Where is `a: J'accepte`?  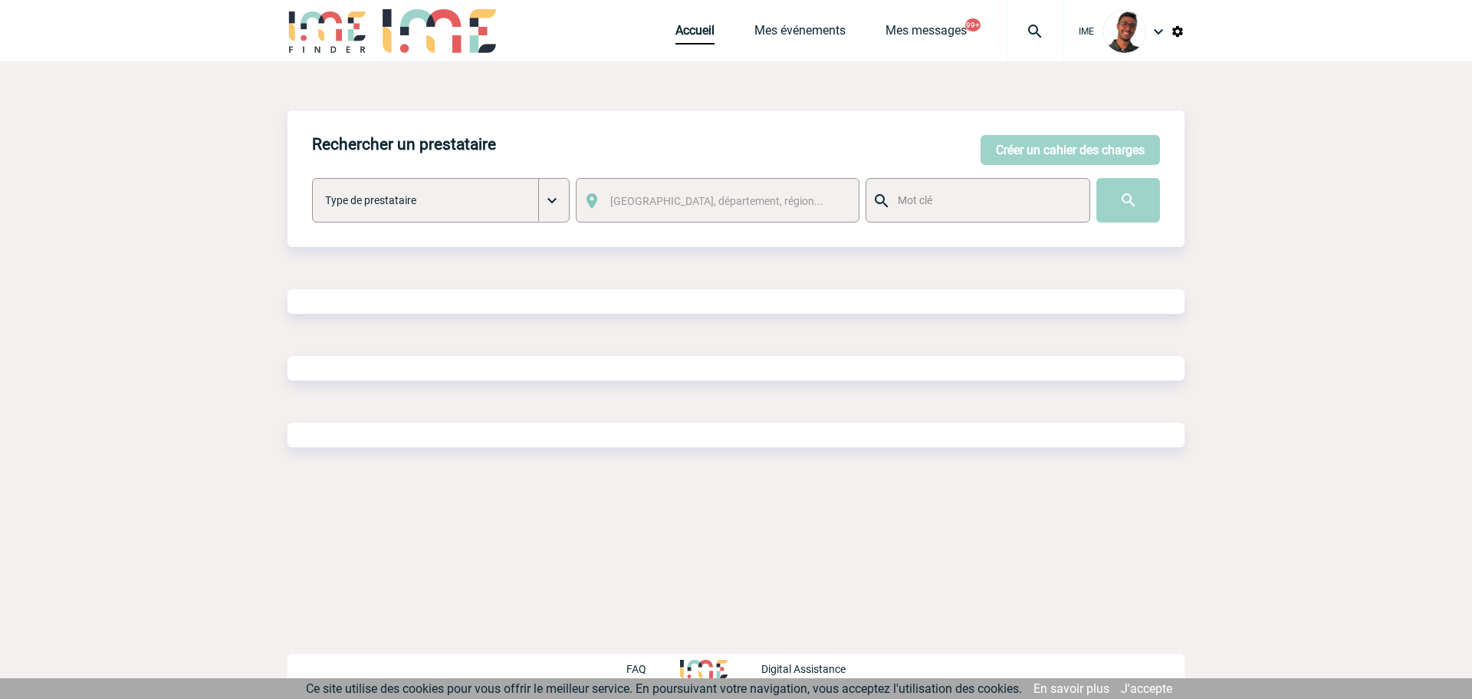
a: J'accepte is located at coordinates (1146, 688).